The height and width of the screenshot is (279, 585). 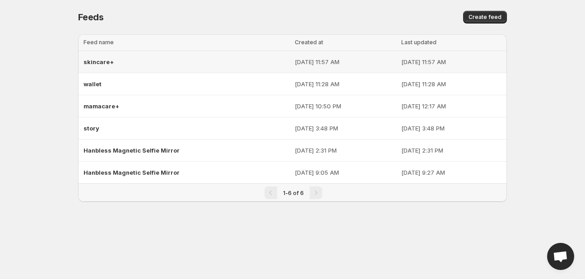 What do you see at coordinates (419, 42) in the screenshot?
I see `span: Last updated` at bounding box center [419, 42].